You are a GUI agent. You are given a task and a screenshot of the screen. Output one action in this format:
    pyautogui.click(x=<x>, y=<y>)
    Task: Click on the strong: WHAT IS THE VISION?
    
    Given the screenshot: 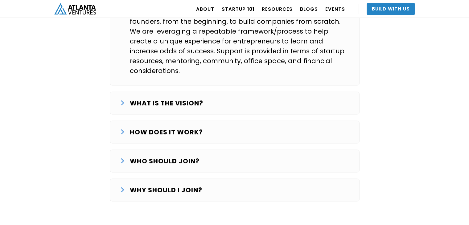 What is the action you would take?
    pyautogui.click(x=166, y=103)
    